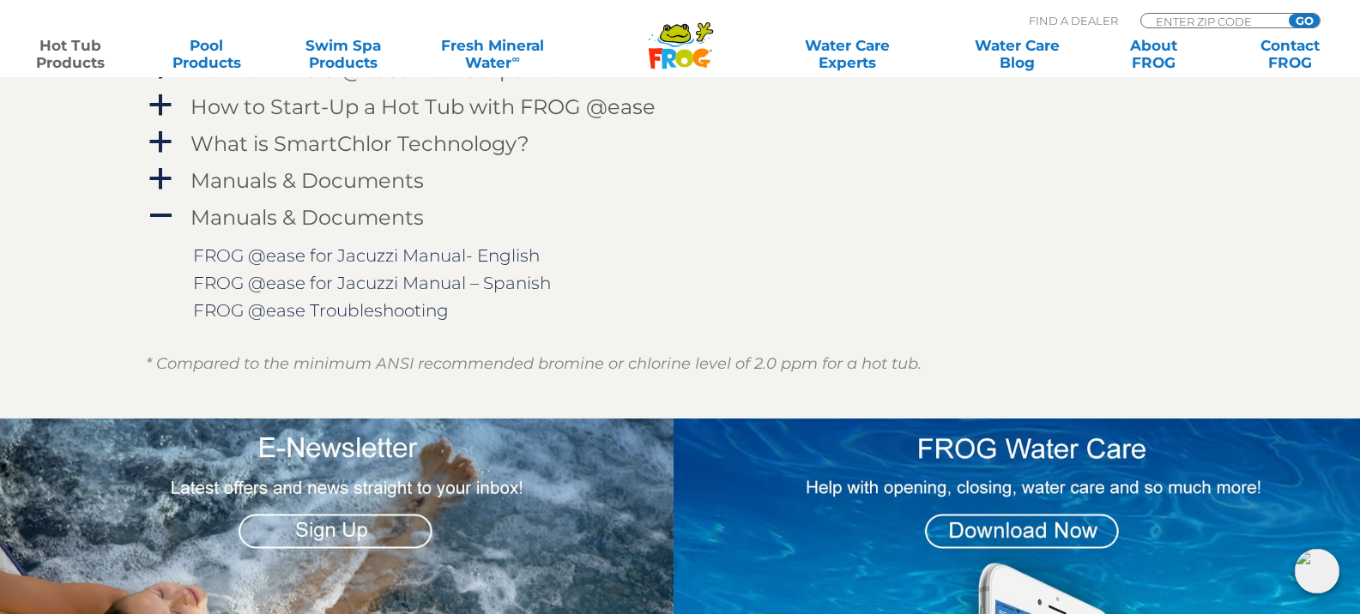 The image size is (1360, 614). Describe the element at coordinates (366, 256) in the screenshot. I see `a: FROG @ease for Jacuzzi Manual- English` at that location.